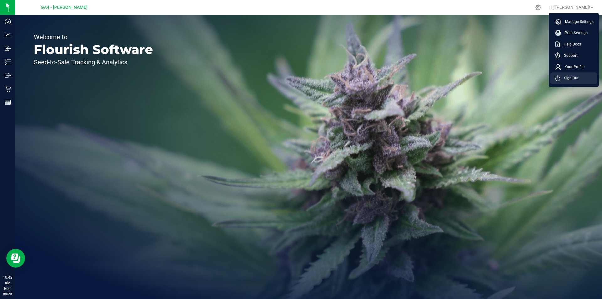  I want to click on span: Manage Settings, so click(577, 22).